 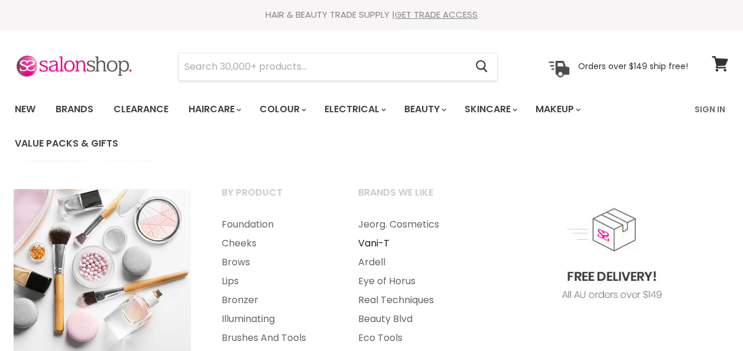 What do you see at coordinates (410, 281) in the screenshot?
I see `a: Eye of Horus` at bounding box center [410, 281].